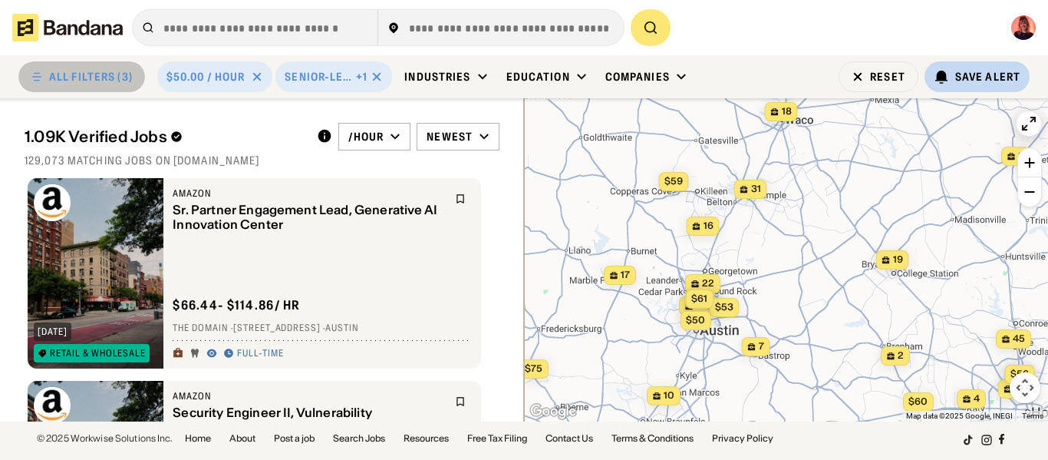  I want to click on span: 4, so click(977, 398).